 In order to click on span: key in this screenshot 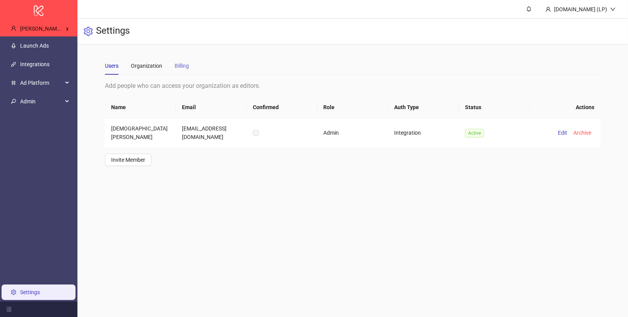, I will do `click(14, 101)`.